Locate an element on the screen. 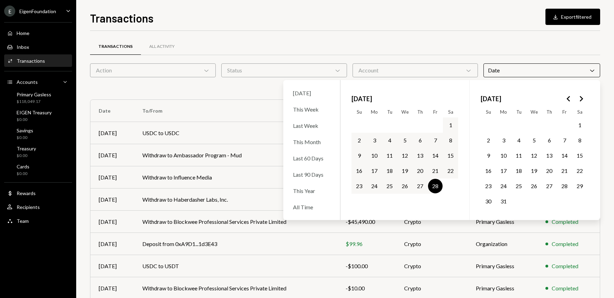 The height and width of the screenshot is (298, 614). button: Monday, February 24th, 2025, selected is located at coordinates (374, 186).